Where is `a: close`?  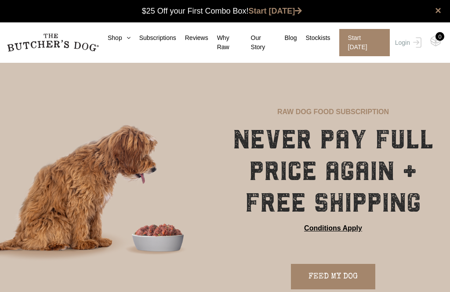
a: close is located at coordinates (438, 11).